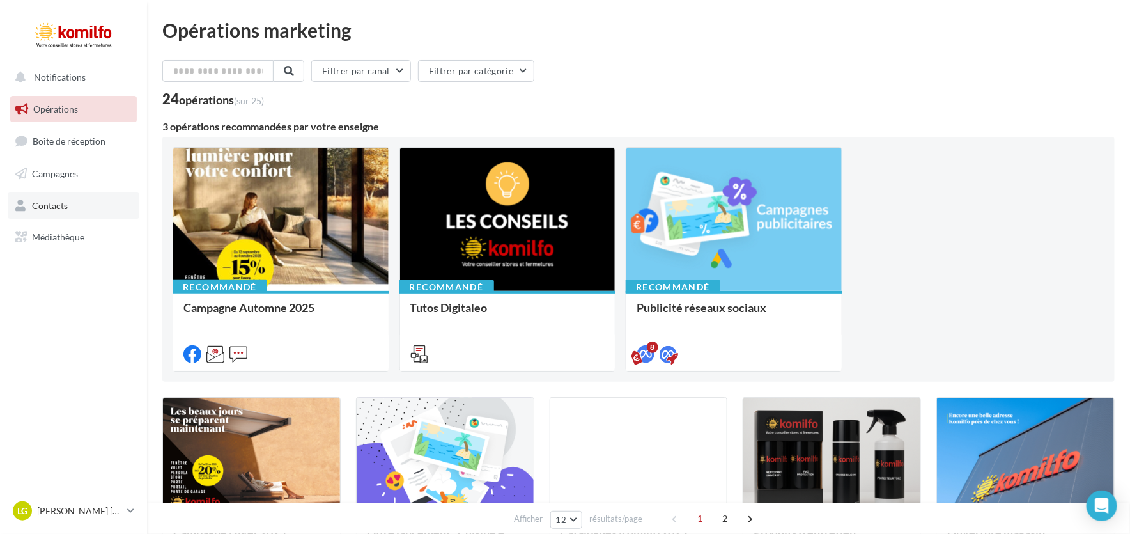 The image size is (1130, 534). I want to click on span: 1, so click(700, 518).